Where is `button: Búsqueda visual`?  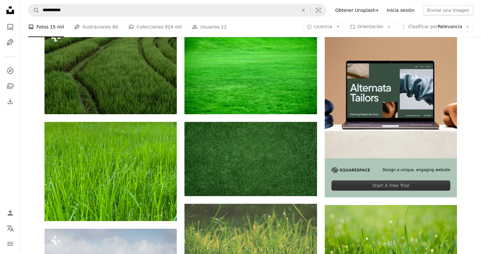 button: Búsqueda visual is located at coordinates (319, 10).